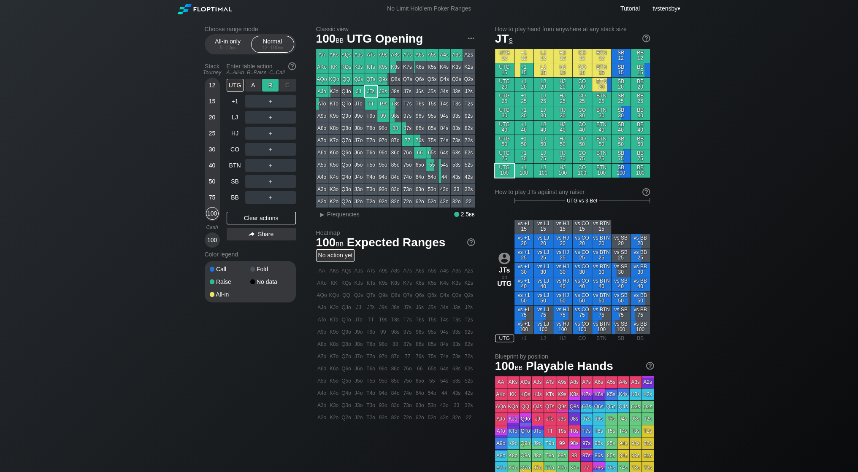 This screenshot has height=472, width=858. What do you see at coordinates (543, 127) in the screenshot?
I see `div: LJ 40` at bounding box center [543, 127].